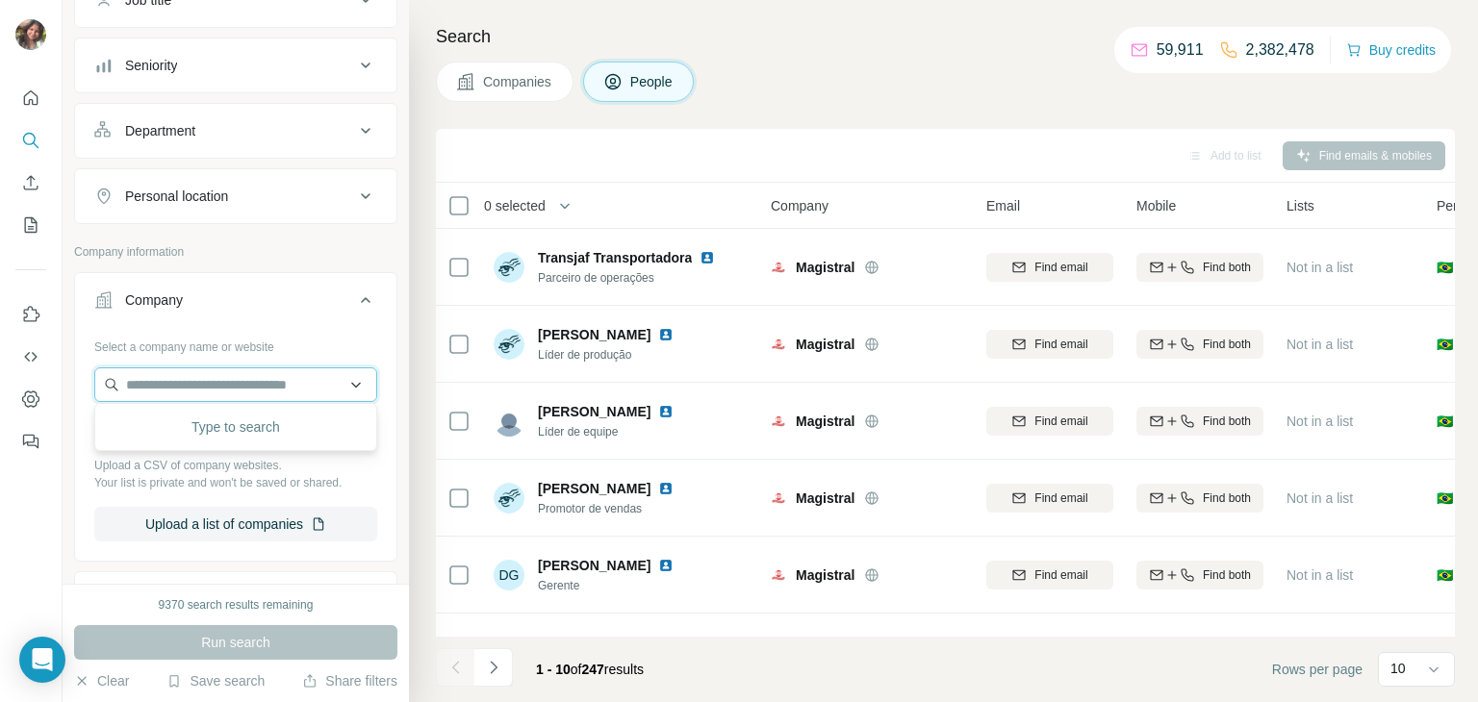 This screenshot has height=702, width=1478. What do you see at coordinates (1398, 669) in the screenshot?
I see `p: 10` at bounding box center [1398, 669].